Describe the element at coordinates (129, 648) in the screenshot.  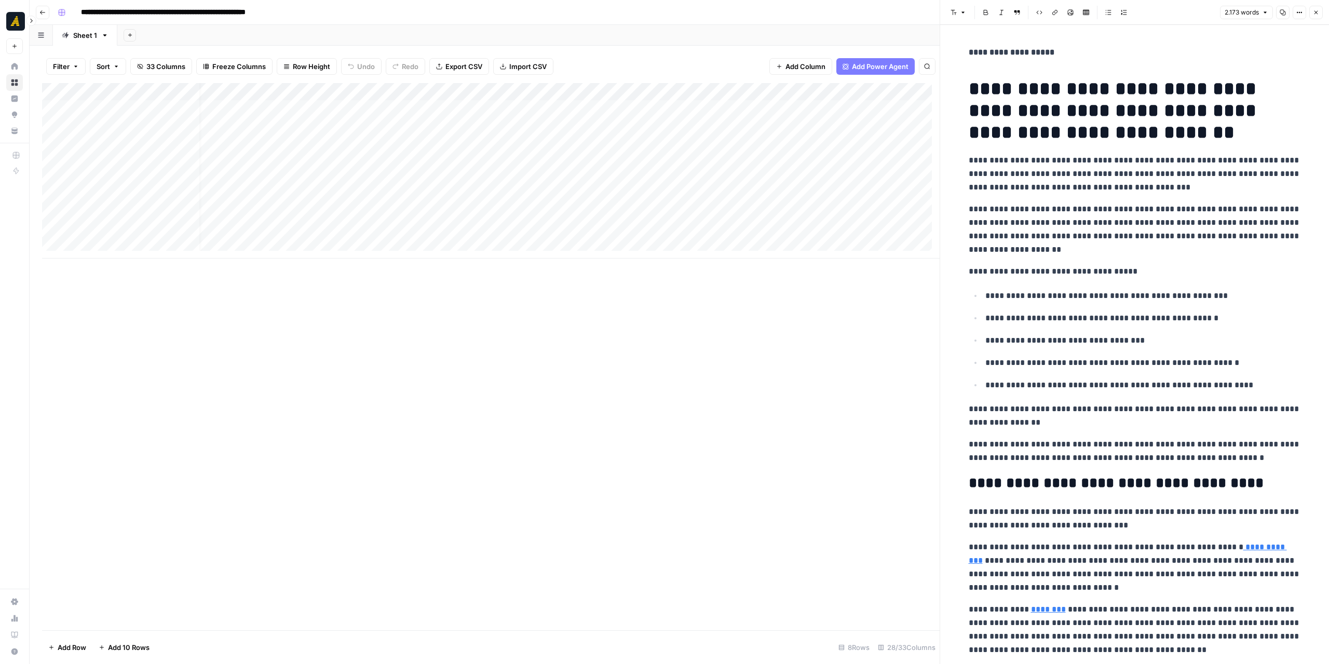
I see `span: Add 10 Rows` at that location.